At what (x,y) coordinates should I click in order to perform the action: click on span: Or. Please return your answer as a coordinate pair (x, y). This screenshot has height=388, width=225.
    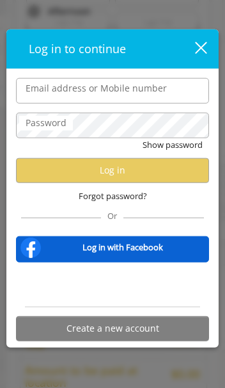
    Looking at the image, I should click on (112, 216).